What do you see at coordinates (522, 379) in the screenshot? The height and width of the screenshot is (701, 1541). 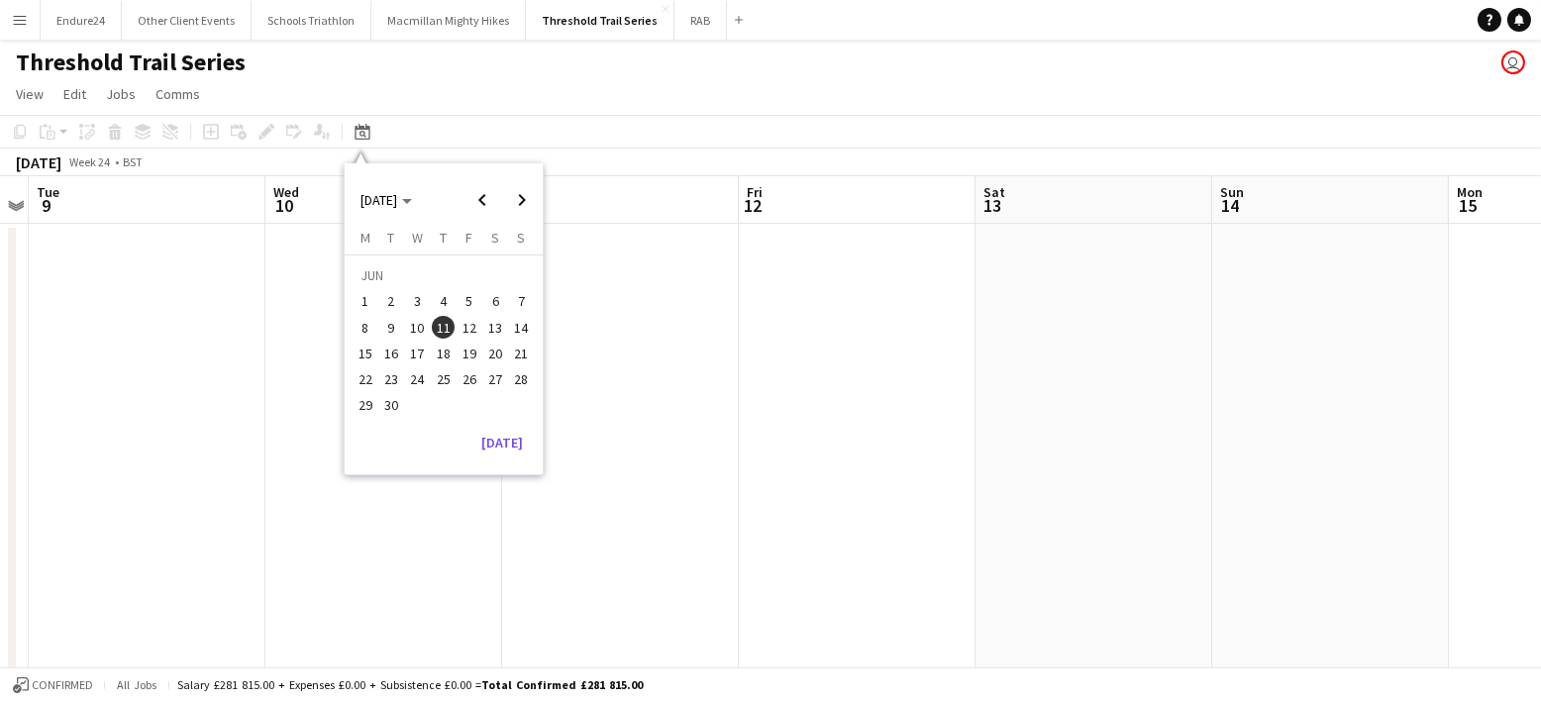 I see `span: 28` at bounding box center [522, 379].